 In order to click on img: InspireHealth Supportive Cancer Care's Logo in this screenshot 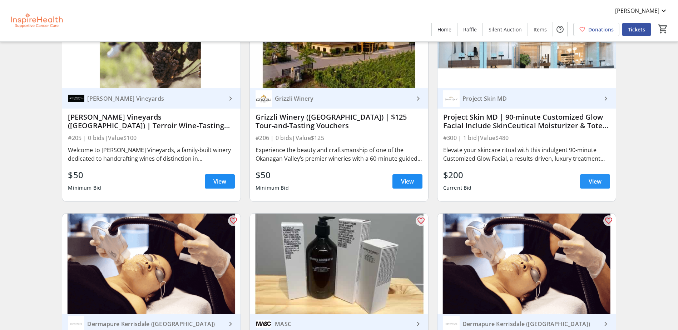, I will do `click(36, 21)`.